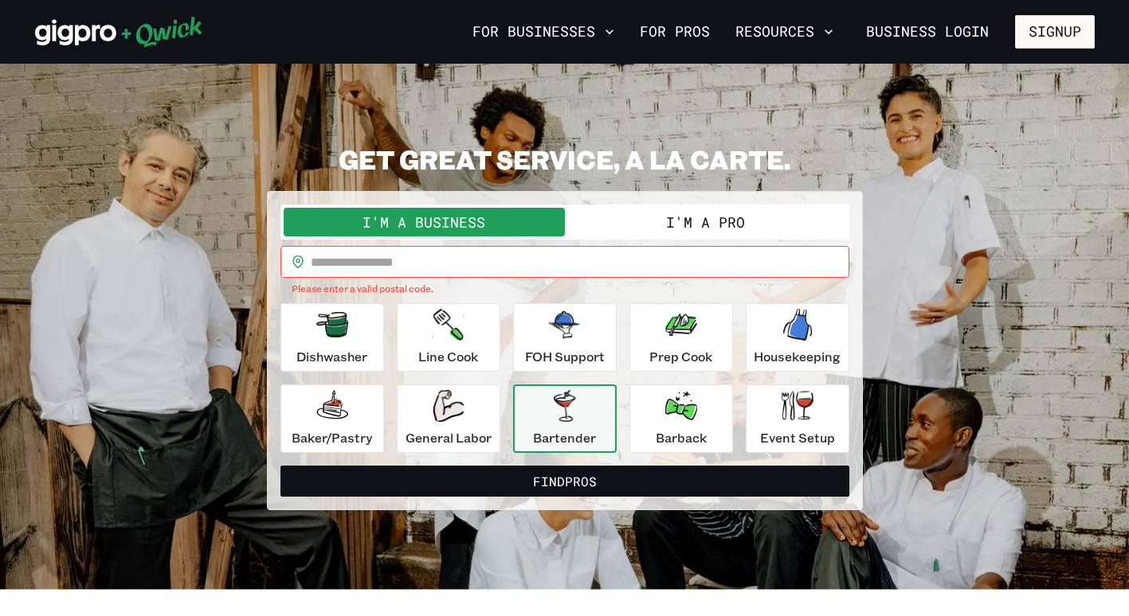 This screenshot has height=616, width=1129. I want to click on p: Barback, so click(681, 438).